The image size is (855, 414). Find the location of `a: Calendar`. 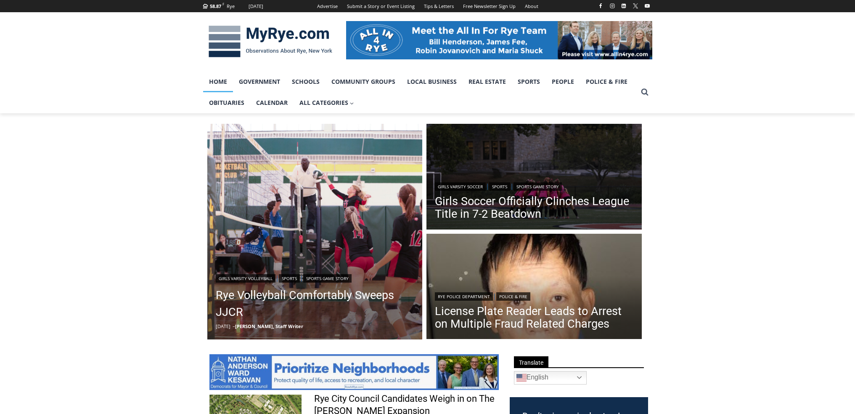

a: Calendar is located at coordinates (272, 103).